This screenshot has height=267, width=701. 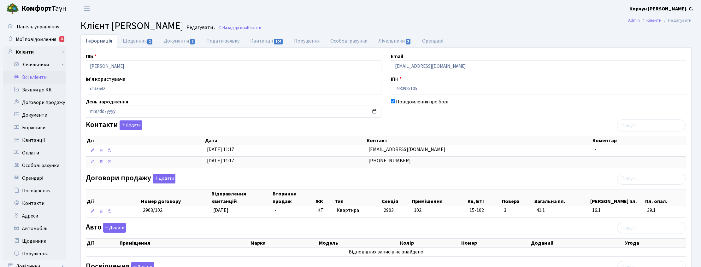 What do you see at coordinates (87, 9) in the screenshot?
I see `button: Переключити навігацію` at bounding box center [87, 9].